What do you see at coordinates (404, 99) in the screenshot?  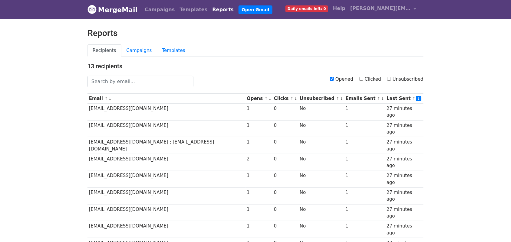 I see `th: Last Sent` at bounding box center [404, 99].